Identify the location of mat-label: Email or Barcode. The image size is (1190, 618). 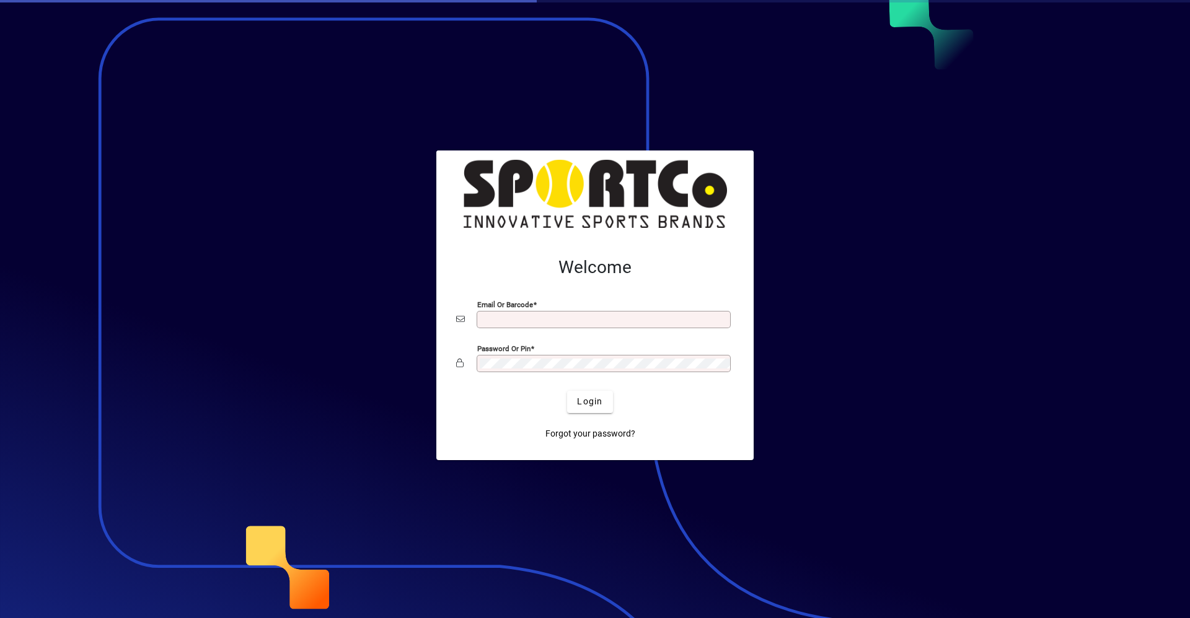
(505, 304).